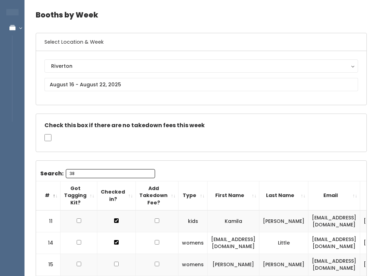 The image size is (378, 276). Describe the element at coordinates (284, 195) in the screenshot. I see `th: Last Name: activate to sort column ascending` at that location.